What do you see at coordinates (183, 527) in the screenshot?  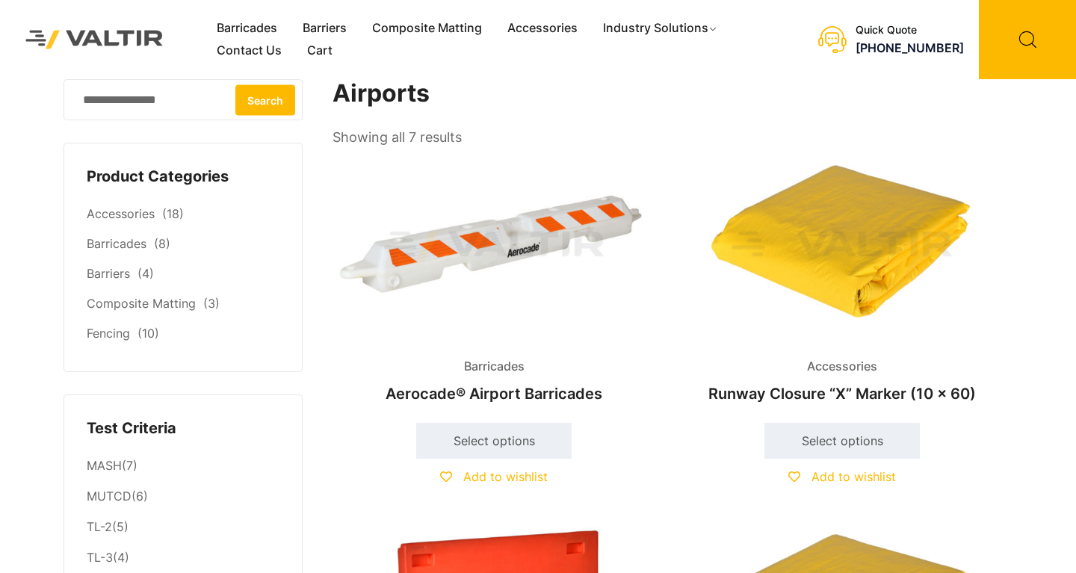 I see `li: (5)` at bounding box center [183, 527].